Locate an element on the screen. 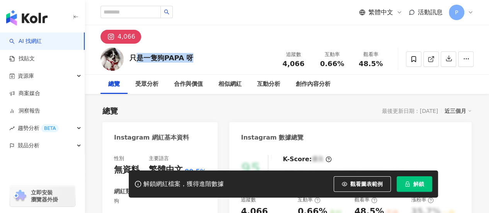 The width and height of the screenshot is (489, 213). a: 洞察報告 is located at coordinates (25, 111).